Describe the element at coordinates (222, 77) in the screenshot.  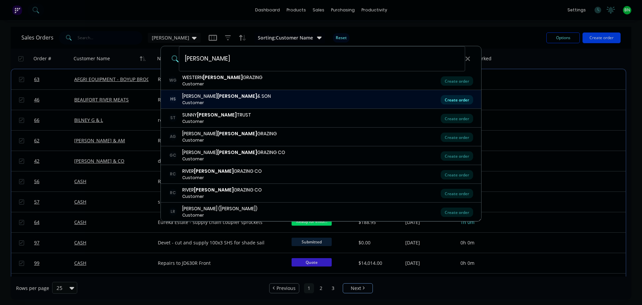
I see `div: WESTERN GRAZING` at that location.